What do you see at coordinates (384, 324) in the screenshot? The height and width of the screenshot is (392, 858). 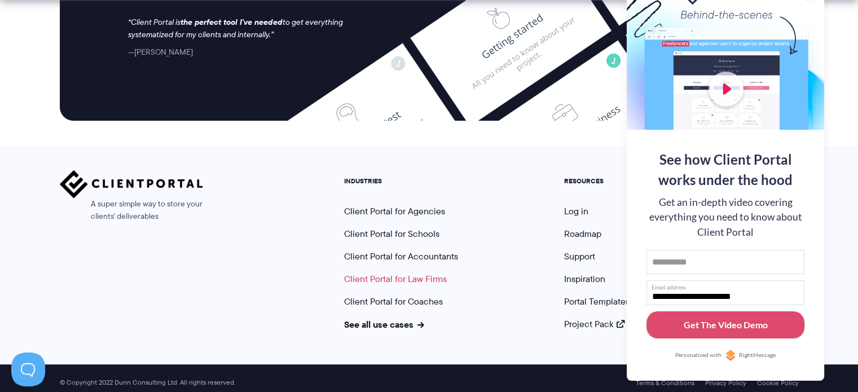 I see `a: See all use cases` at bounding box center [384, 324].